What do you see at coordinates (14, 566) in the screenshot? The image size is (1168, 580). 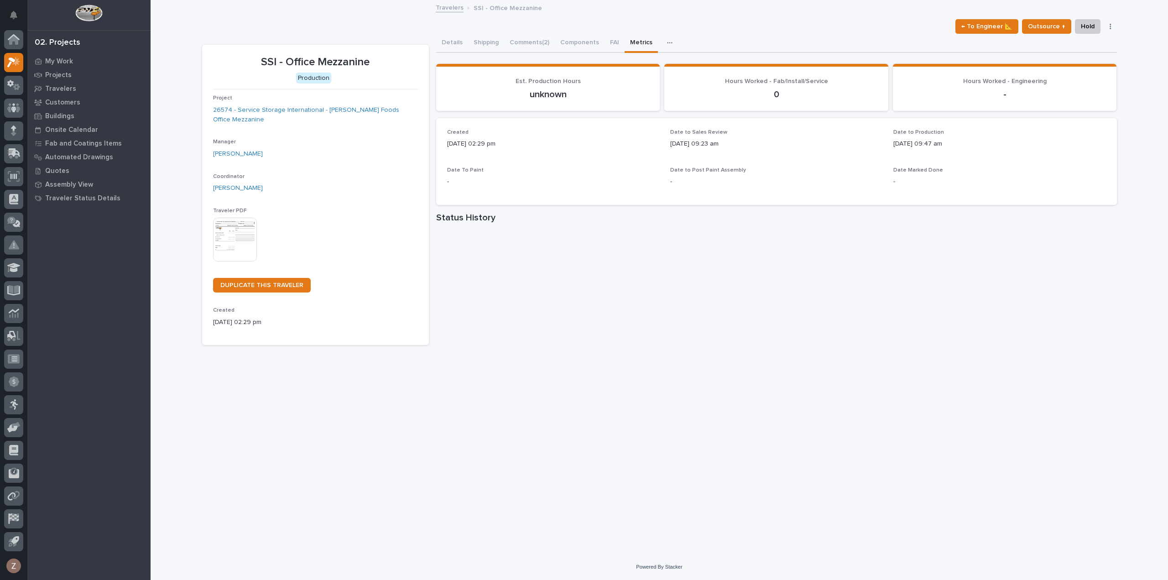 I see `button: users-avatar` at bounding box center [14, 566].